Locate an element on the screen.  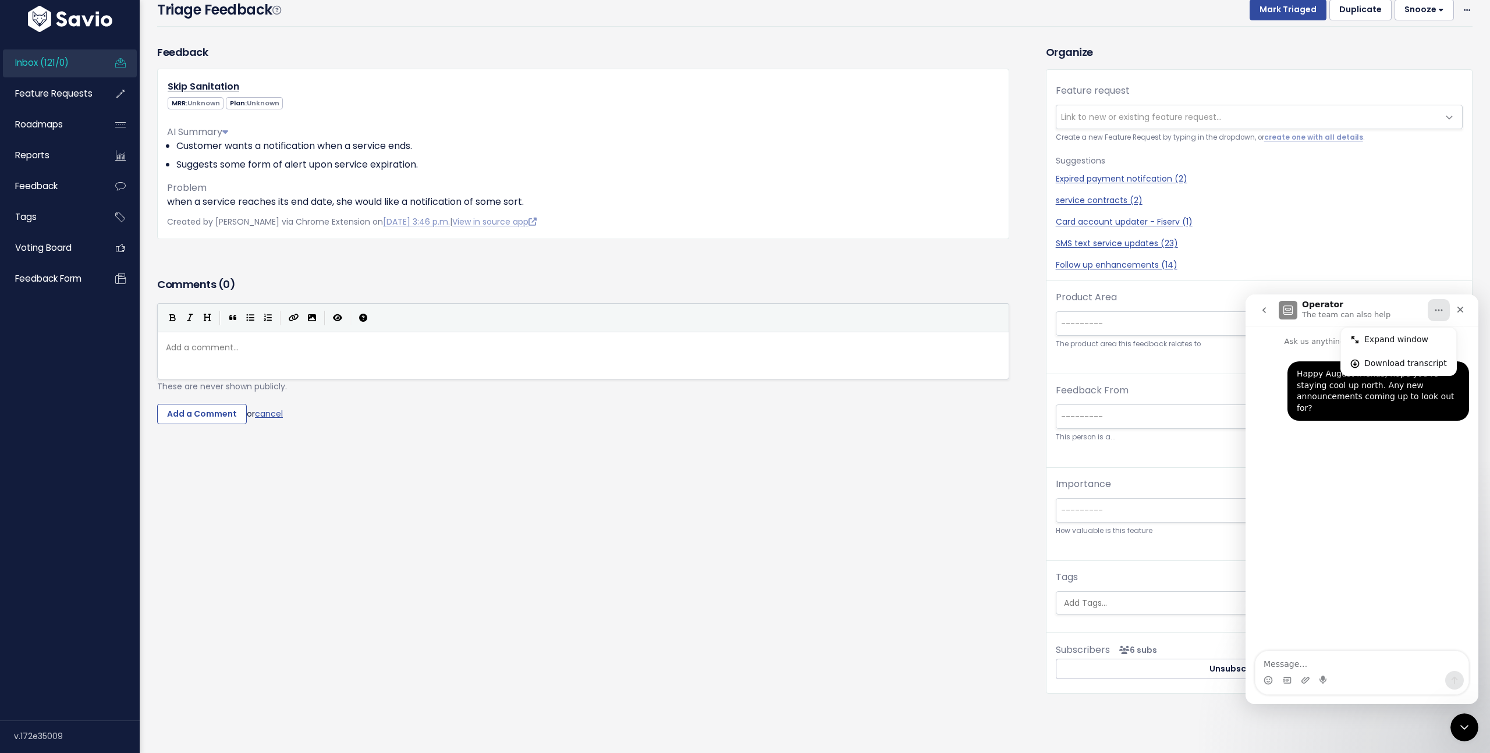
a: Follow up enhancements (14) is located at coordinates (1259, 265).